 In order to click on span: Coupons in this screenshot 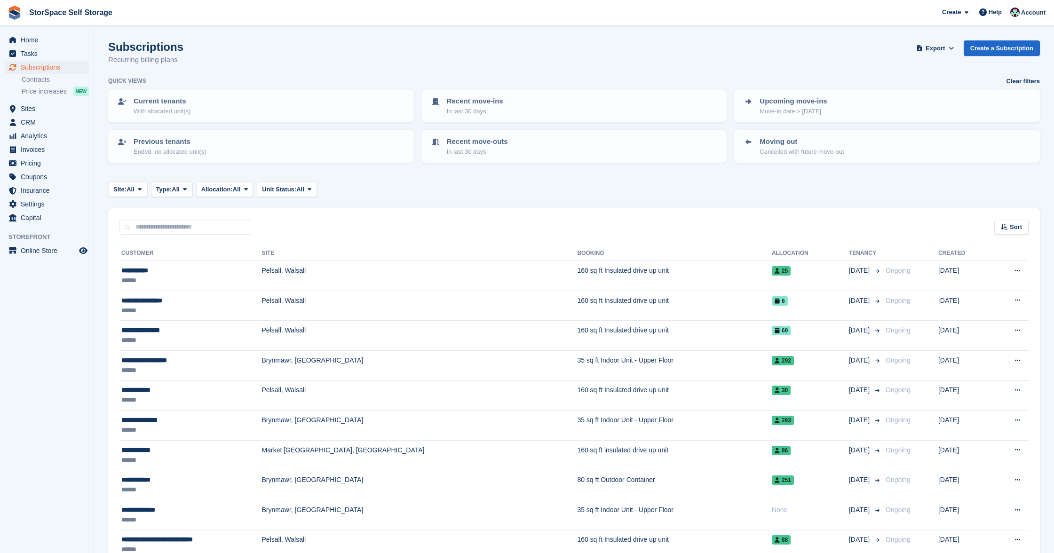, I will do `click(49, 177)`.